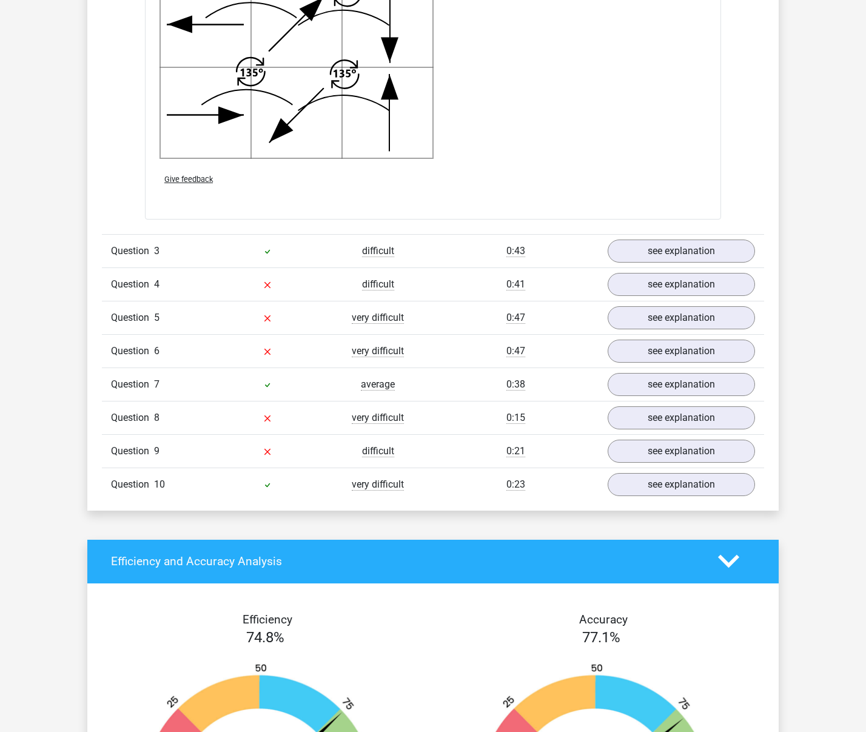 The image size is (866, 732). I want to click on span: 0:43, so click(515, 251).